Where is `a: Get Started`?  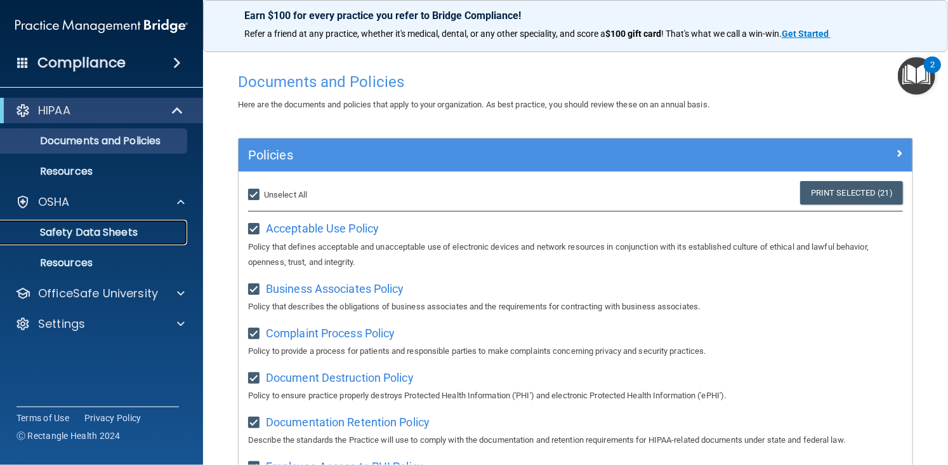
a: Get Started is located at coordinates (806, 34).